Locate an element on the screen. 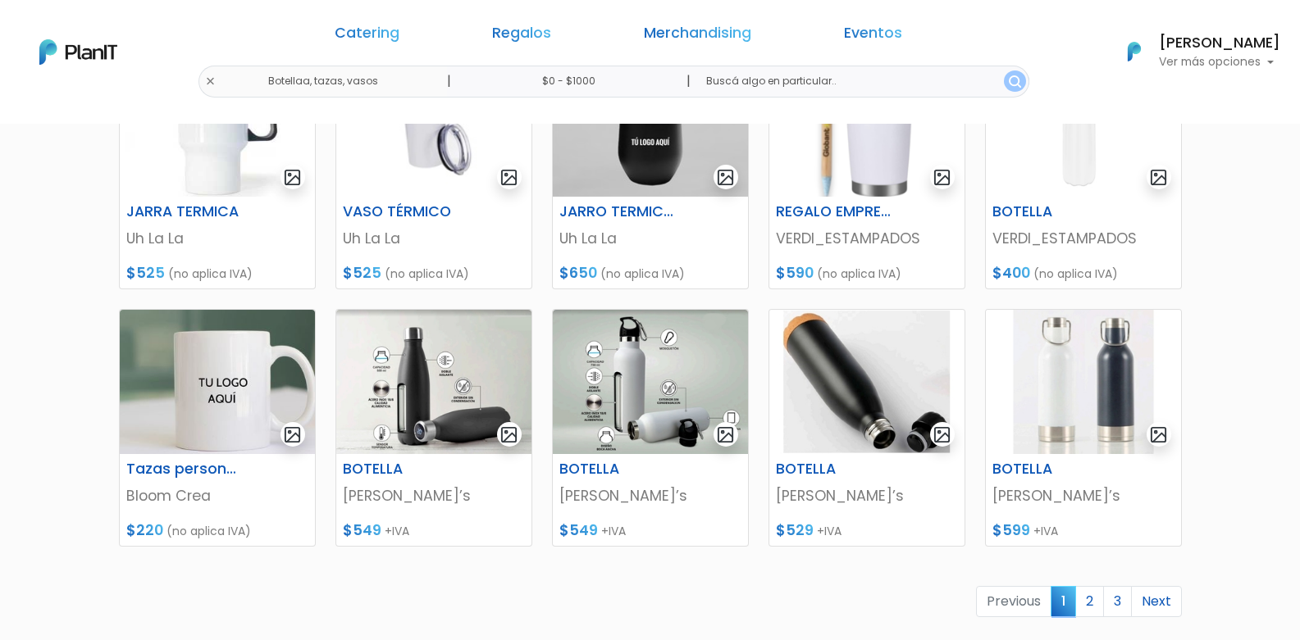  img: thumb_Captura_de_pantalla_2024-03-01_171931.jpg is located at coordinates (434, 382).